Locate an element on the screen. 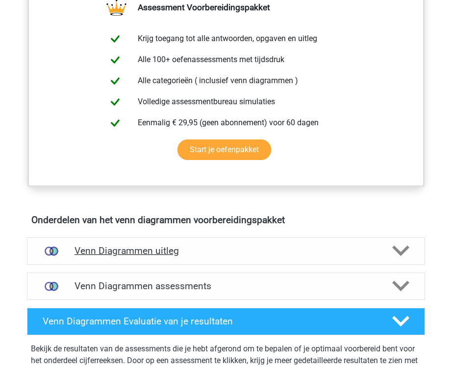 The image size is (452, 367). a: uitleg Venn Diagrammen uitleg is located at coordinates (226, 251).